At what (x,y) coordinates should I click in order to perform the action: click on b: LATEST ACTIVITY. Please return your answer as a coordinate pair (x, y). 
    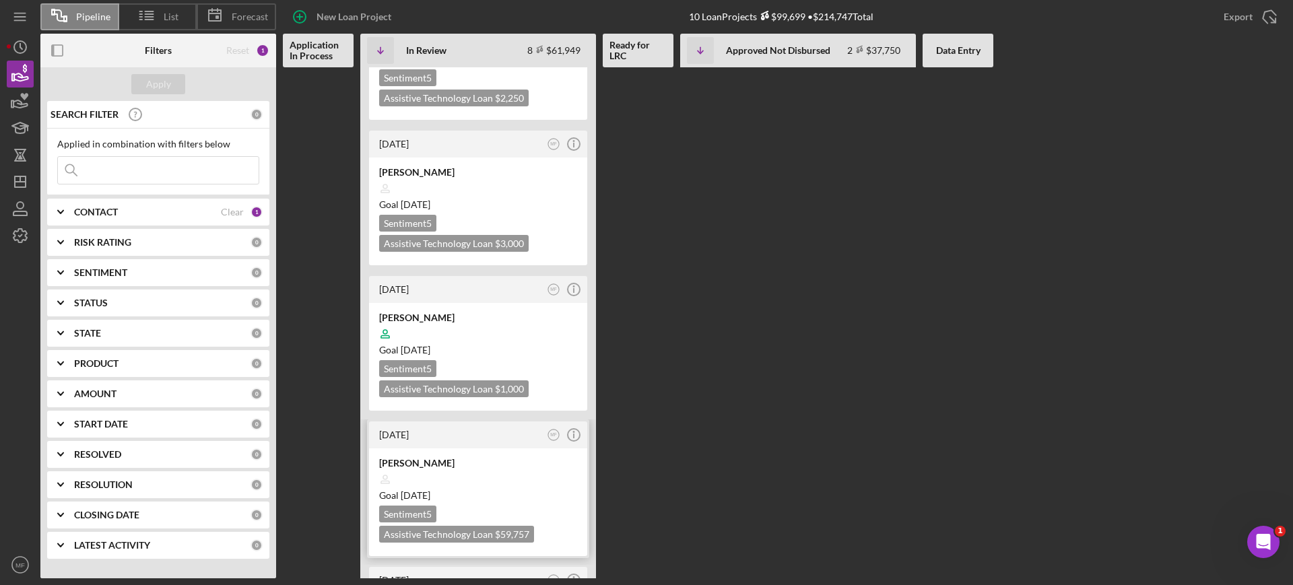
    Looking at the image, I should click on (112, 545).